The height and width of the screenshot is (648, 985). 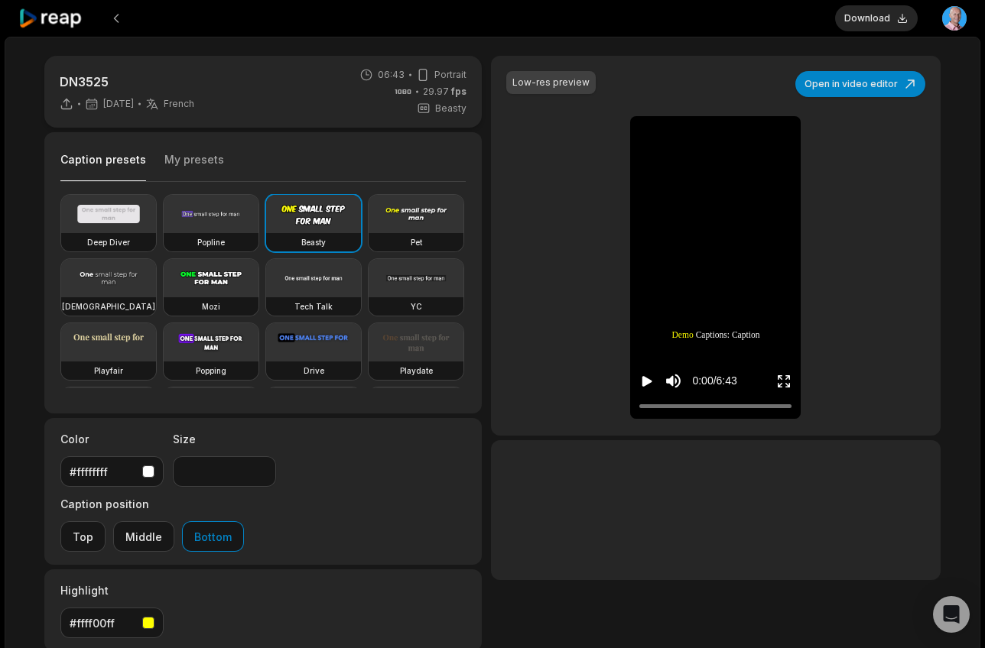 What do you see at coordinates (860, 84) in the screenshot?
I see `button: Open in video editor` at bounding box center [860, 84].